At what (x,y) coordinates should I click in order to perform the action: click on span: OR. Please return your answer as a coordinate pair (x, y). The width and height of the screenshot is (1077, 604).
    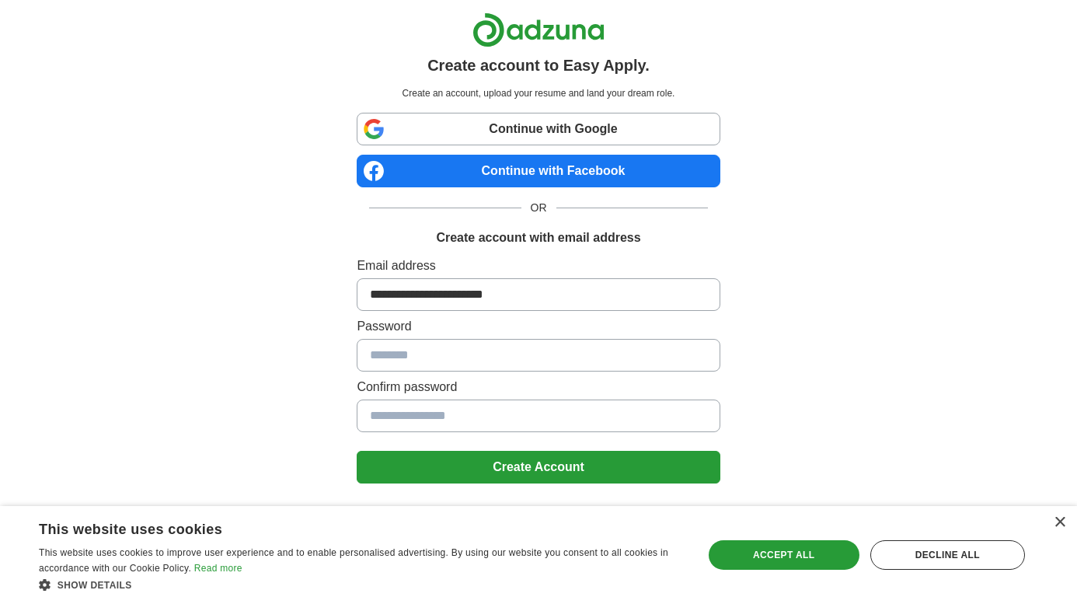
    Looking at the image, I should click on (539, 208).